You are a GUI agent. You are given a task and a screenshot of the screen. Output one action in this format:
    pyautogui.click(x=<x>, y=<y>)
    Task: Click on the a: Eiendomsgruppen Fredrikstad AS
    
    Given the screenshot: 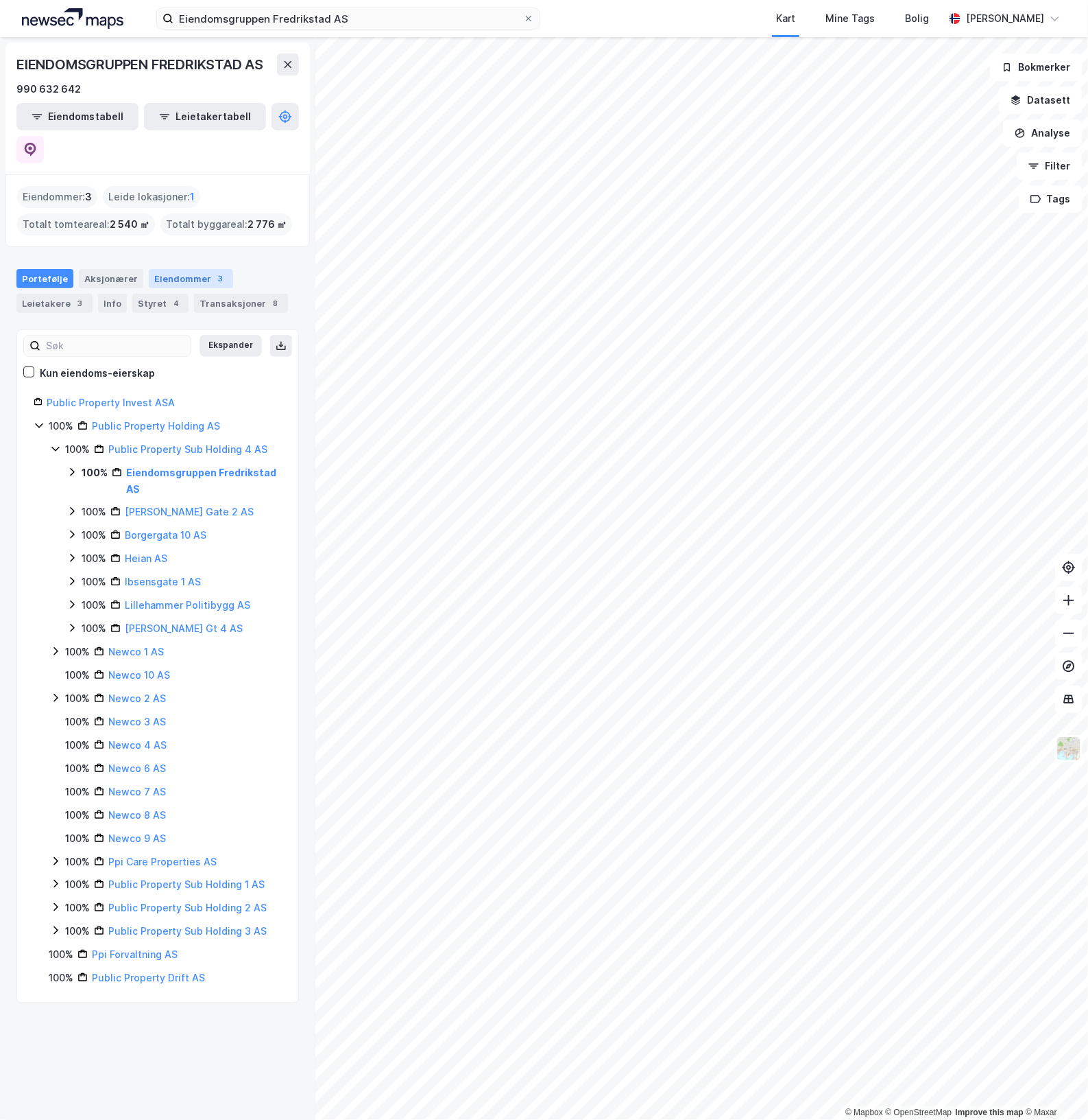 What is the action you would take?
    pyautogui.click(x=201, y=480)
    